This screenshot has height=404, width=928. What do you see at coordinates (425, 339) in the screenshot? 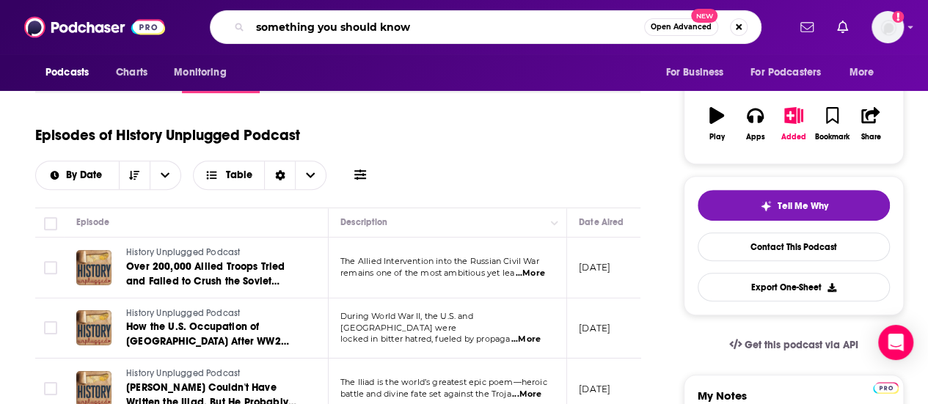
I see `span: locked in bitter hatred, fueled by propaga` at bounding box center [425, 339].